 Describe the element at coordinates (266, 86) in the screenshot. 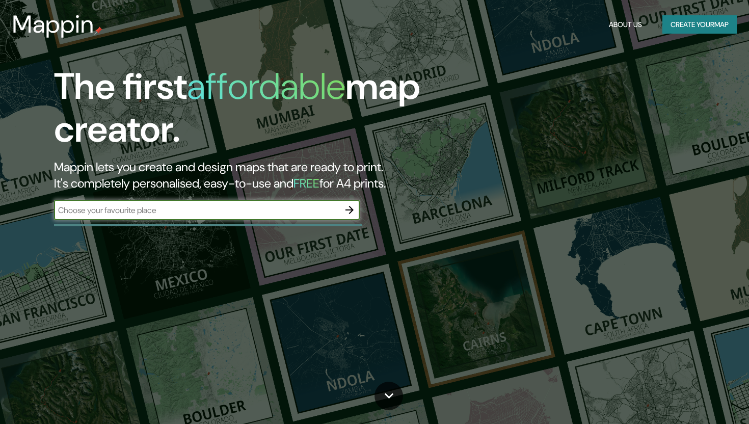

I see `h1: affordable` at that location.